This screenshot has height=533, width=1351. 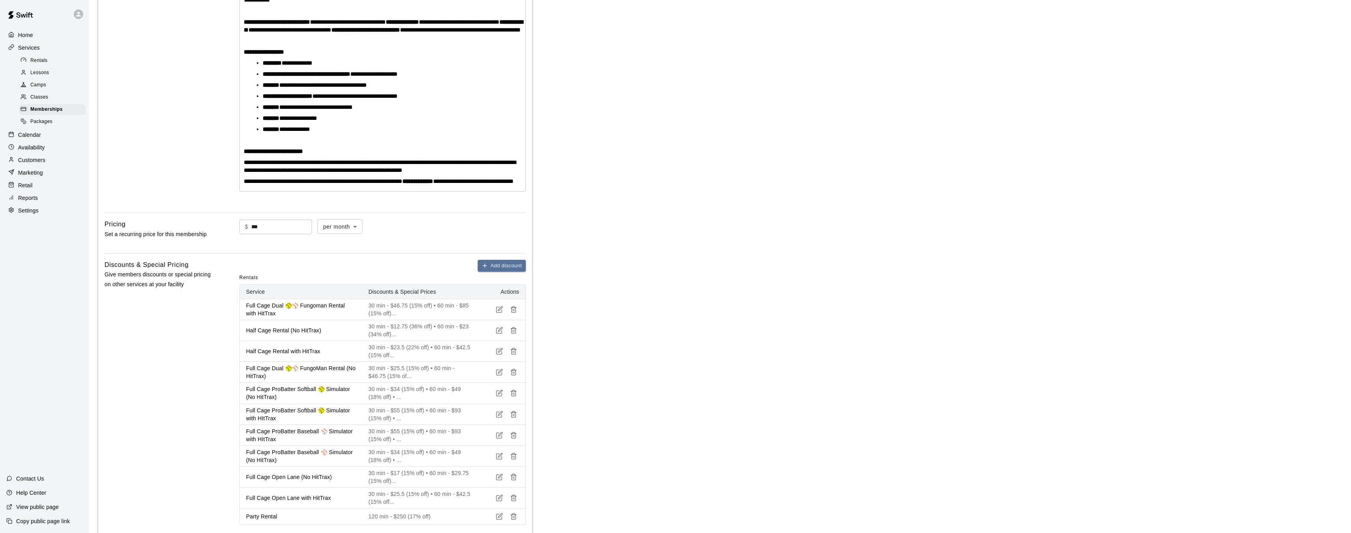 What do you see at coordinates (159, 234) in the screenshot?
I see `p: Set a recurring price for this membership` at bounding box center [159, 234].